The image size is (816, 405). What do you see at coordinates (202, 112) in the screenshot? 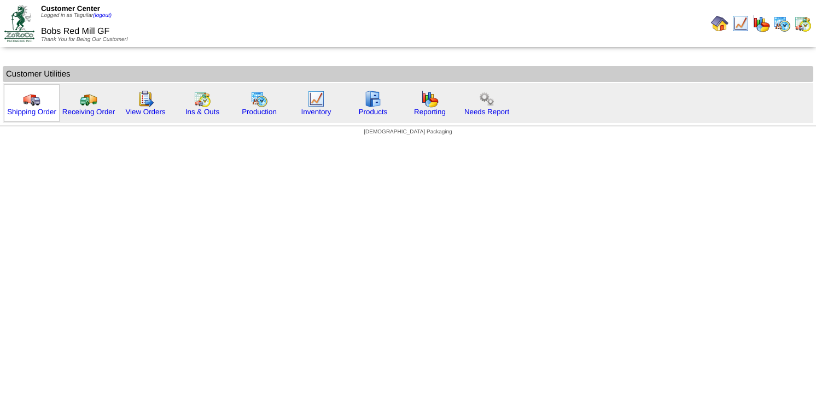
I see `a: Ins & Outs` at bounding box center [202, 112].